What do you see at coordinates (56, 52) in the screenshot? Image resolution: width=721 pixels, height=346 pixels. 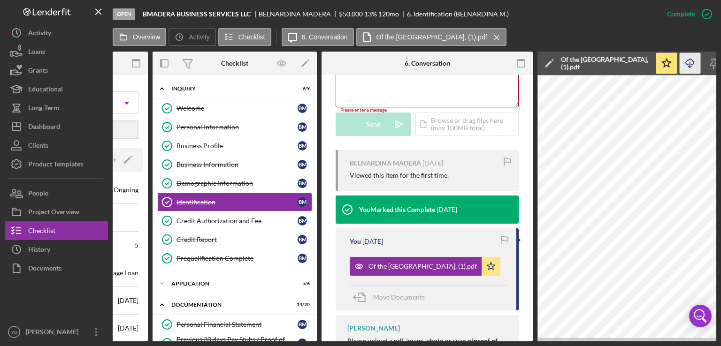 I see `button: Loans` at bounding box center [56, 52].